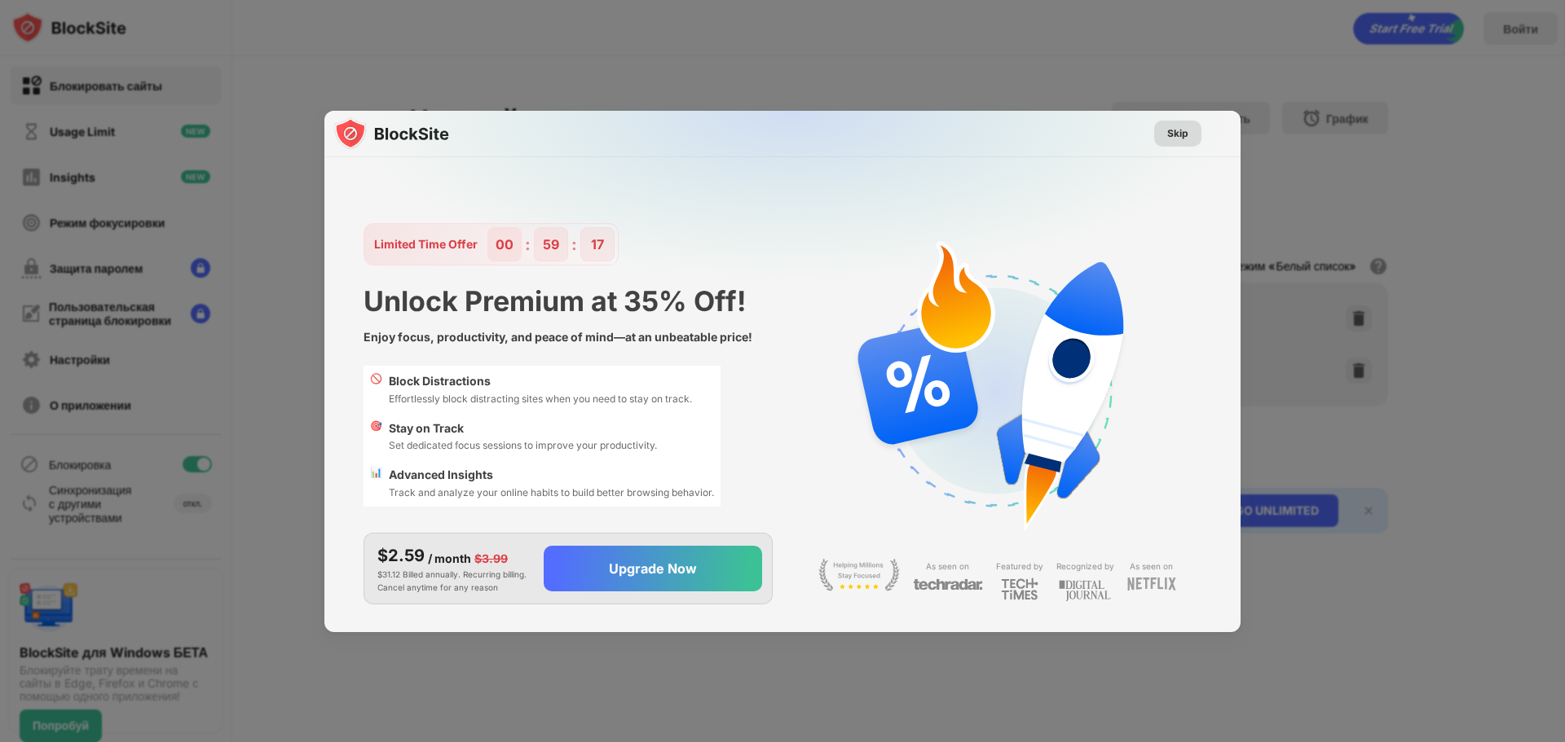 Image resolution: width=1565 pixels, height=742 pixels. What do you see at coordinates (1152, 584) in the screenshot?
I see `img: light-netflix.svg` at bounding box center [1152, 584].